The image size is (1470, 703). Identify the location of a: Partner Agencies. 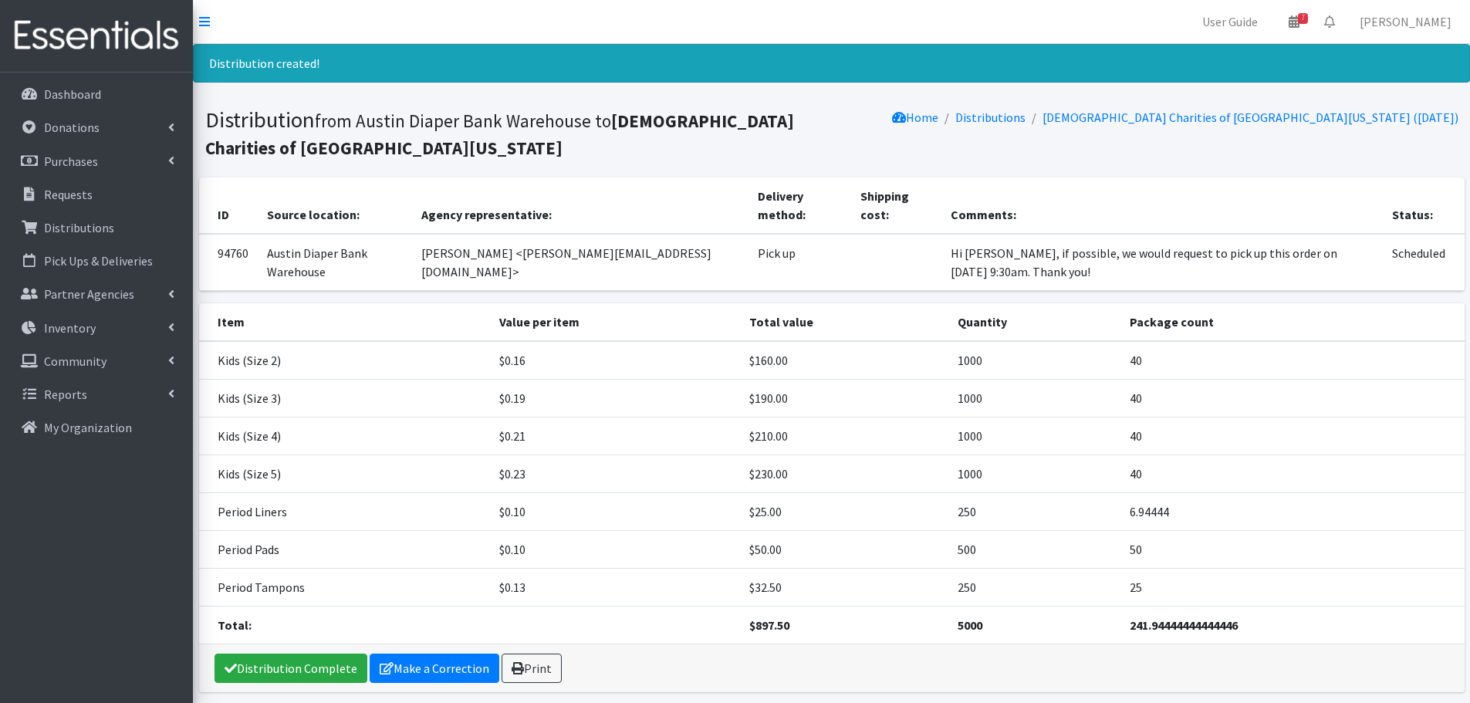
(96, 294).